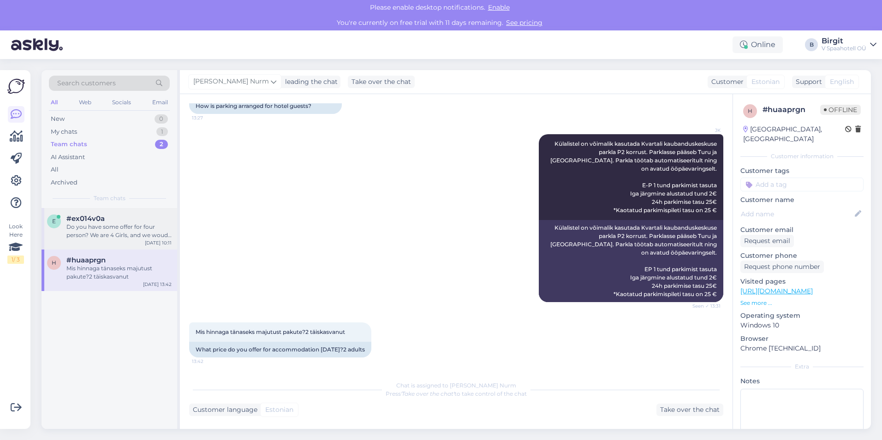 This screenshot has width=882, height=440. I want to click on span: Mis hinnaga tänaseks majutust pakute?2 täiskasvanut, so click(270, 332).